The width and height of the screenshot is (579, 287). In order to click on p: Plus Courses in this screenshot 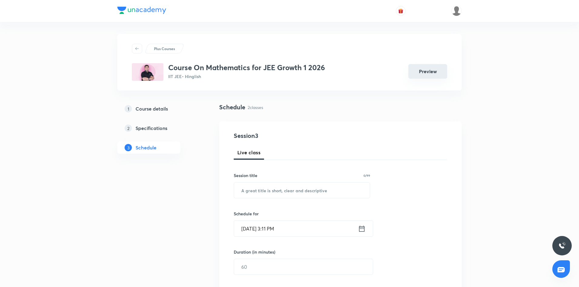, I will do `click(164, 49)`.